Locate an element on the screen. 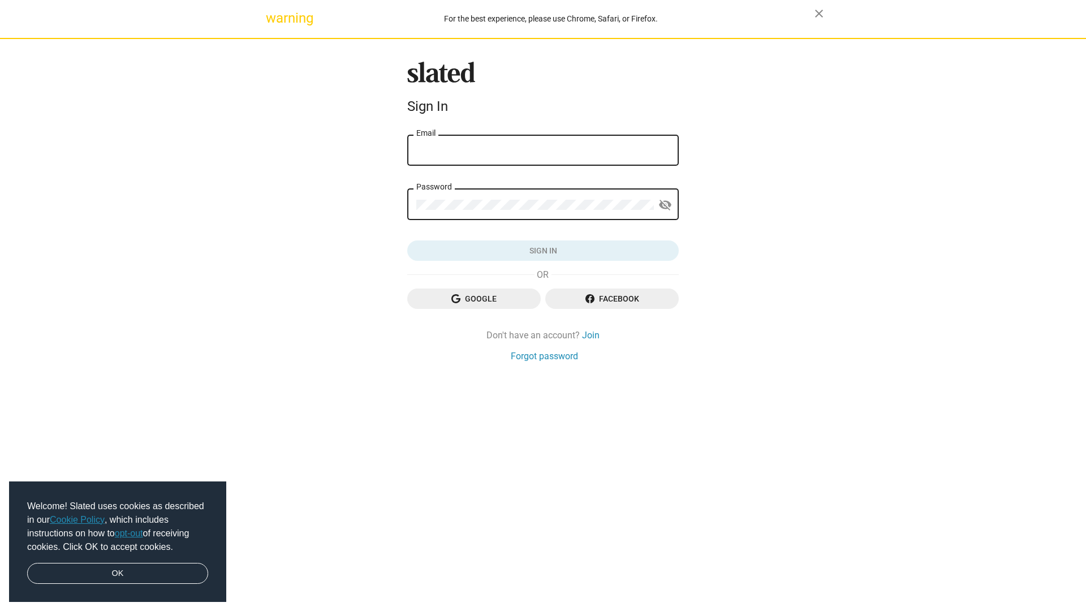  span: Facebook is located at coordinates (612, 299).